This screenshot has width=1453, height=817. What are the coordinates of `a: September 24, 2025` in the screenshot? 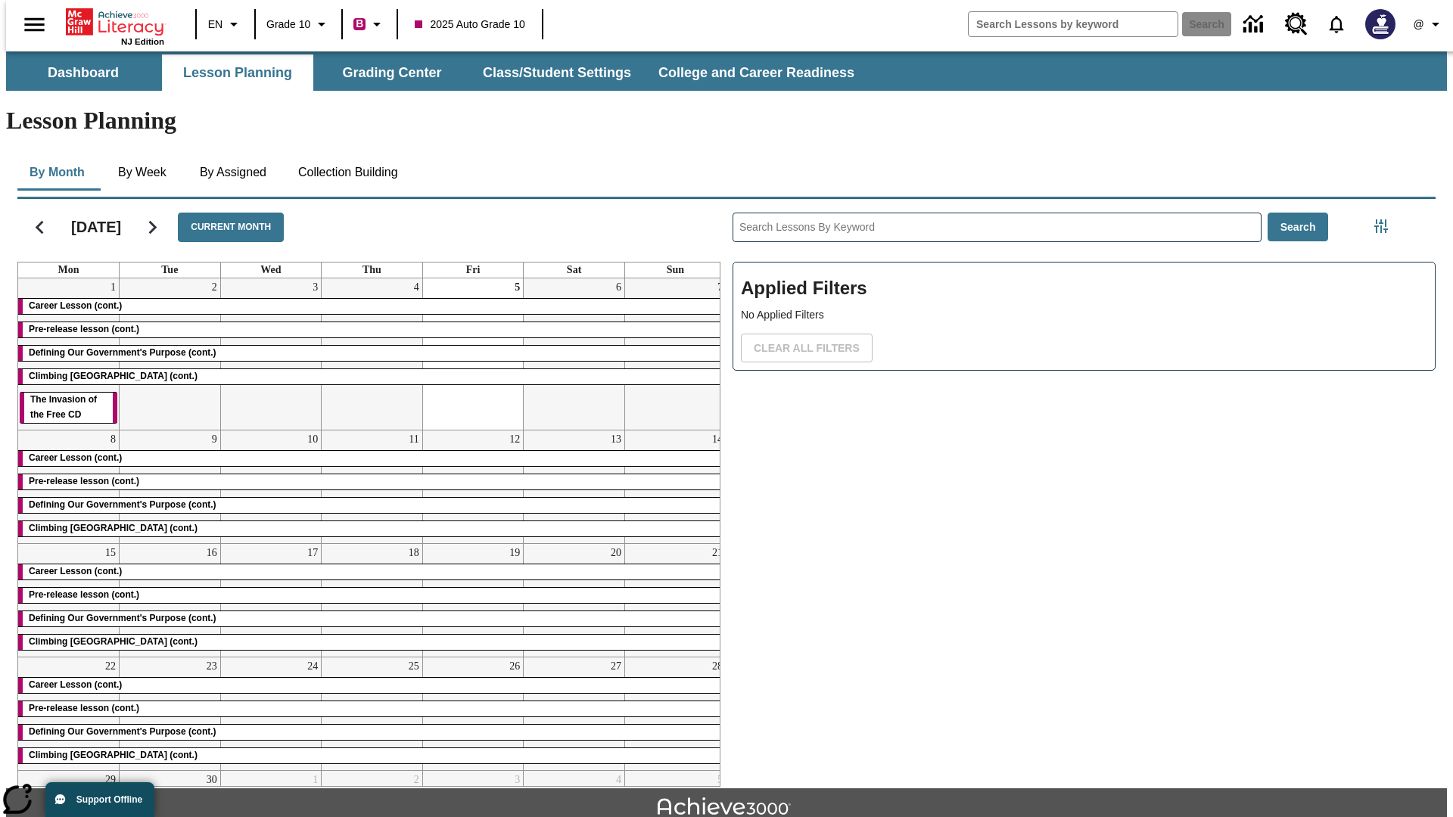 It's located at (313, 667).